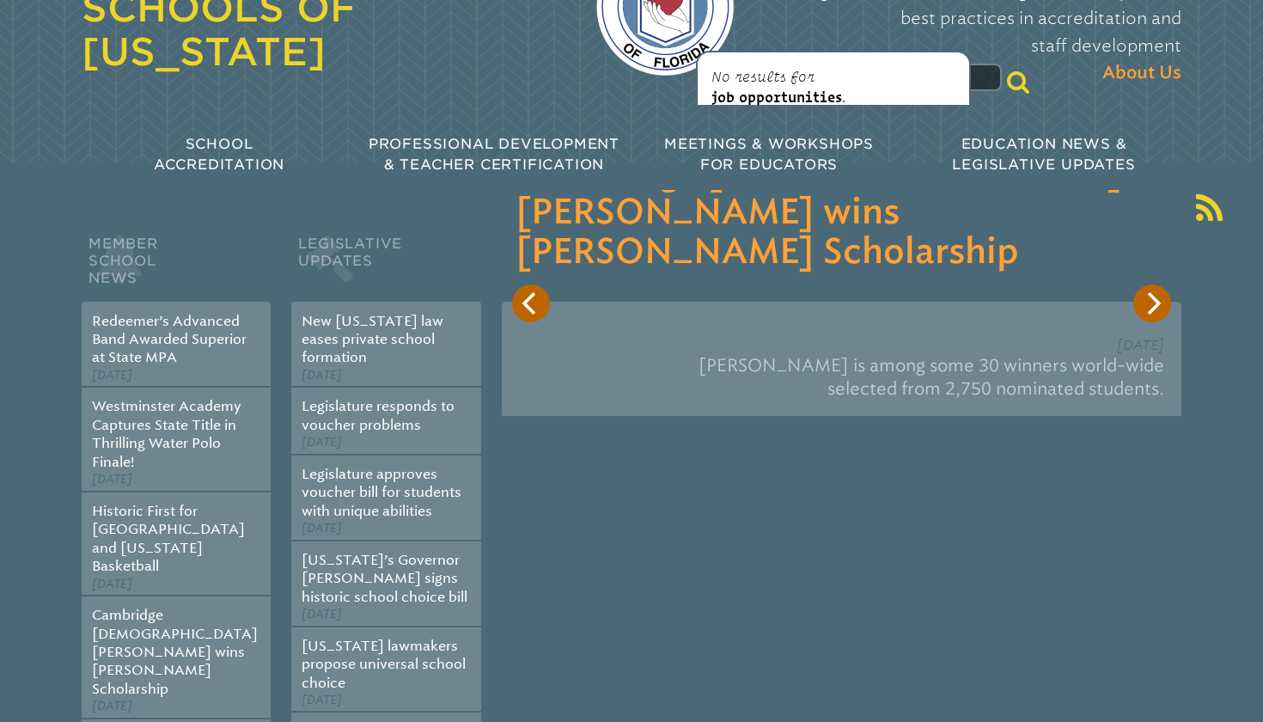 The height and width of the screenshot is (722, 1263). I want to click on a: Redeemer’s Advanced Band Awarded Superior at State MPA, so click(169, 339).